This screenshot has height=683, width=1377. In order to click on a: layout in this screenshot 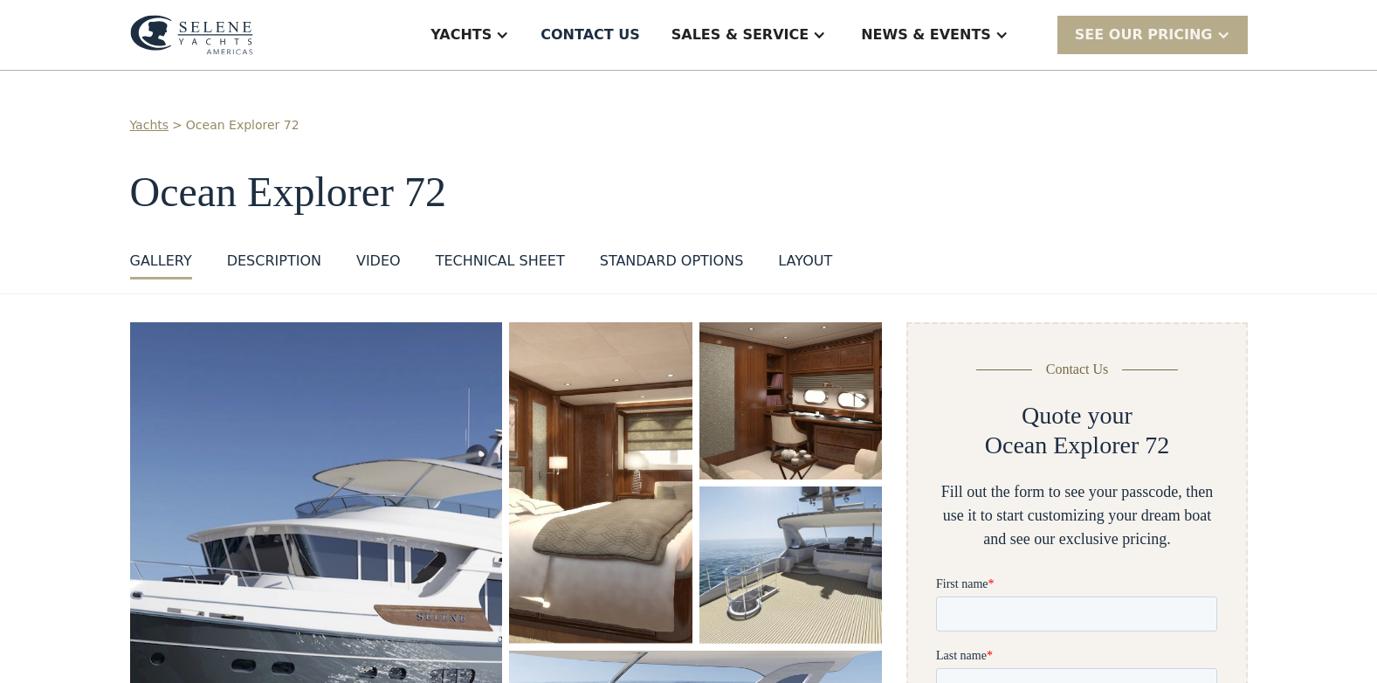, I will do `click(805, 265)`.